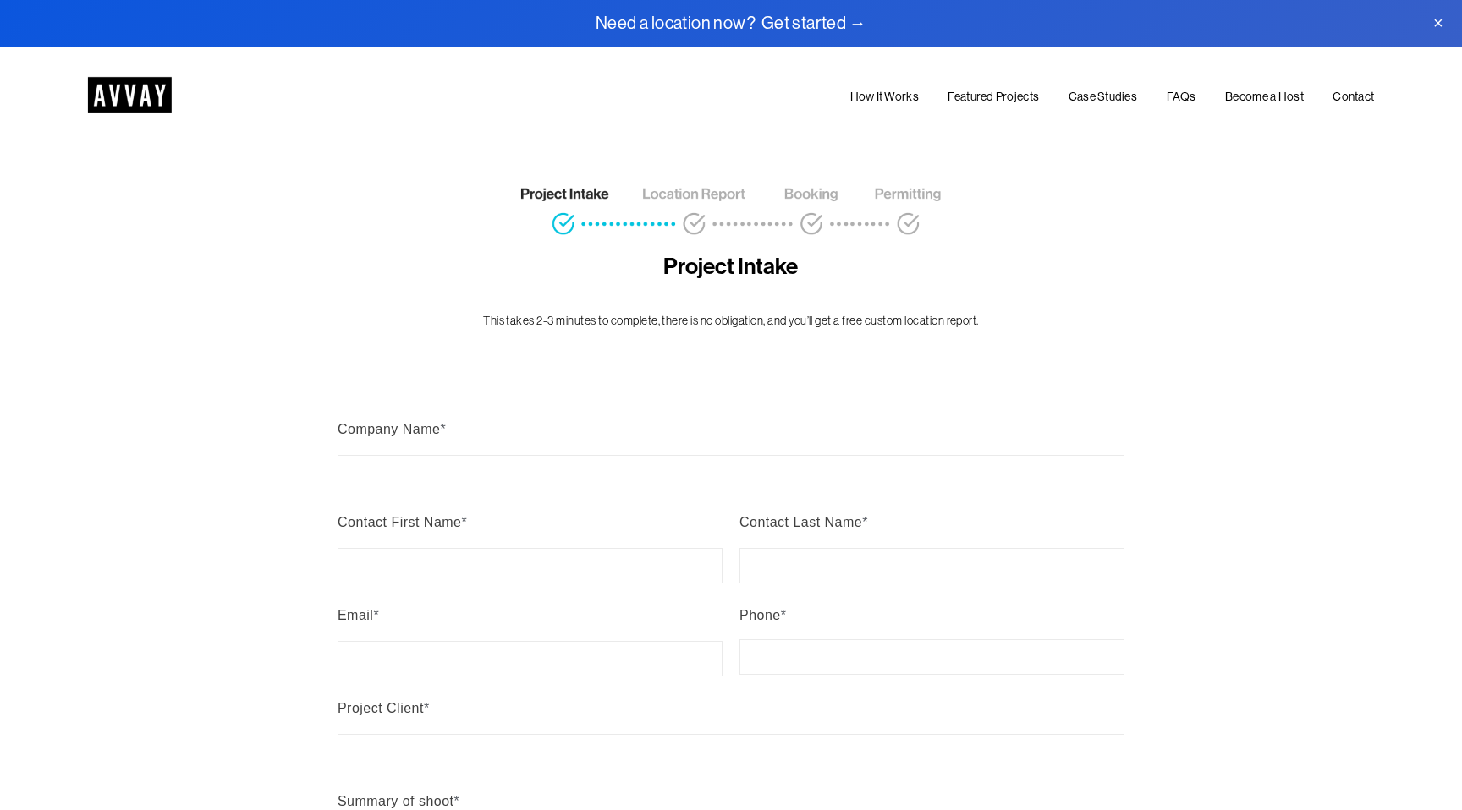  I want to click on span: Contact First Name, so click(399, 522).